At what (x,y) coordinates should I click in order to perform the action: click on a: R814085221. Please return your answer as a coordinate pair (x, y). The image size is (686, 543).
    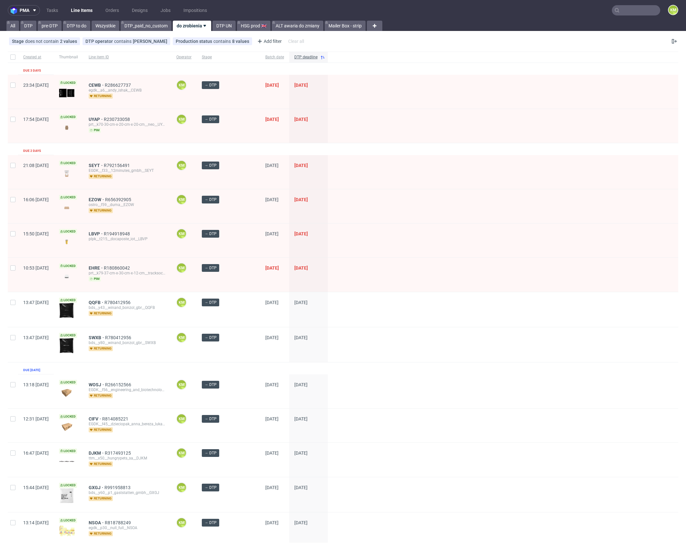
    Looking at the image, I should click on (116, 419).